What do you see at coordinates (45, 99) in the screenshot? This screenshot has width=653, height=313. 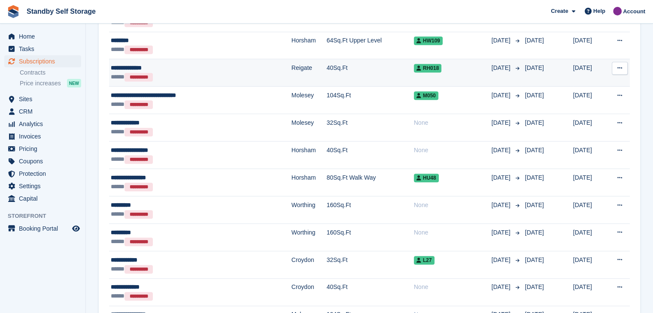 I see `span: Sites` at bounding box center [45, 99].